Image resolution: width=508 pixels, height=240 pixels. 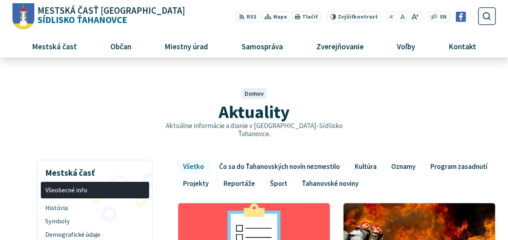 What do you see at coordinates (194, 167) in the screenshot?
I see `a: Všetko` at bounding box center [194, 167].